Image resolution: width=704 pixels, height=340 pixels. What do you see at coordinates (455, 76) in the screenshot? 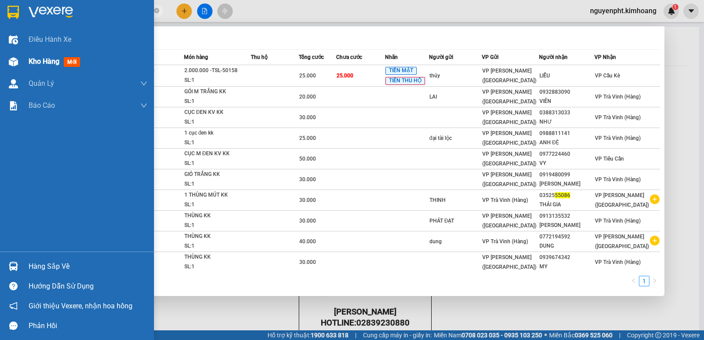
I see `div: thủy` at bounding box center [455, 76].